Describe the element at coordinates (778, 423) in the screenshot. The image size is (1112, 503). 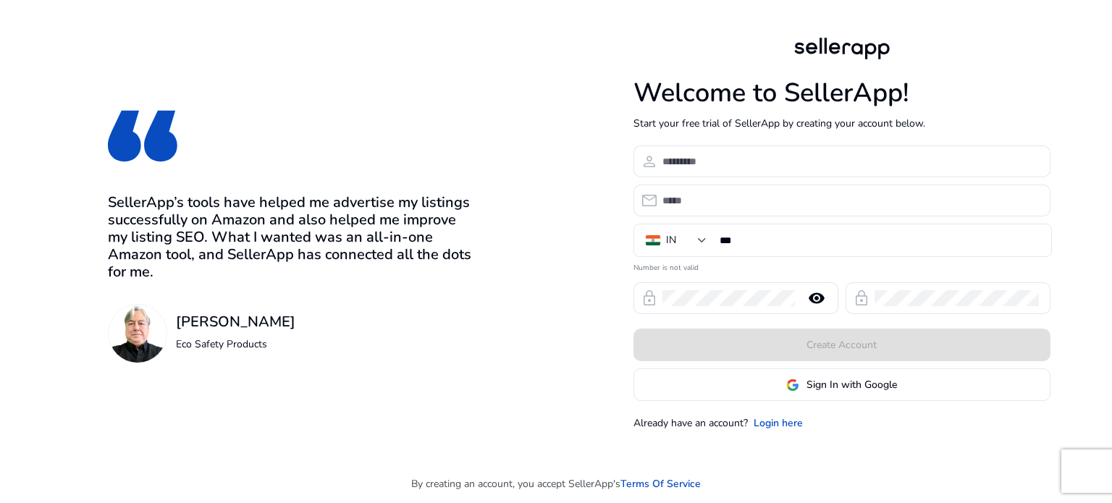
I see `a: Login here` at that location.